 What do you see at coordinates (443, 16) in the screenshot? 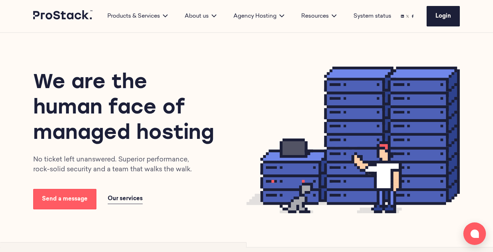
I see `a: Login` at bounding box center [443, 16].